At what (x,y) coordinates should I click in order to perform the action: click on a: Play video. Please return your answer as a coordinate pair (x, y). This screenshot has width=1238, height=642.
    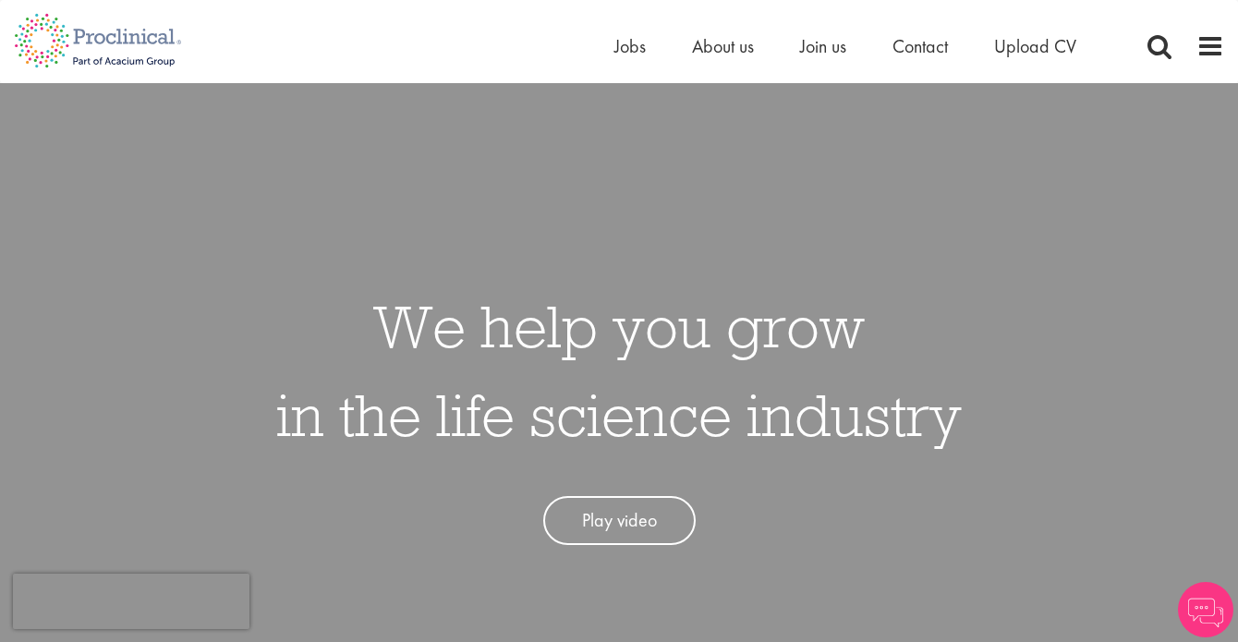
    Looking at the image, I should click on (619, 520).